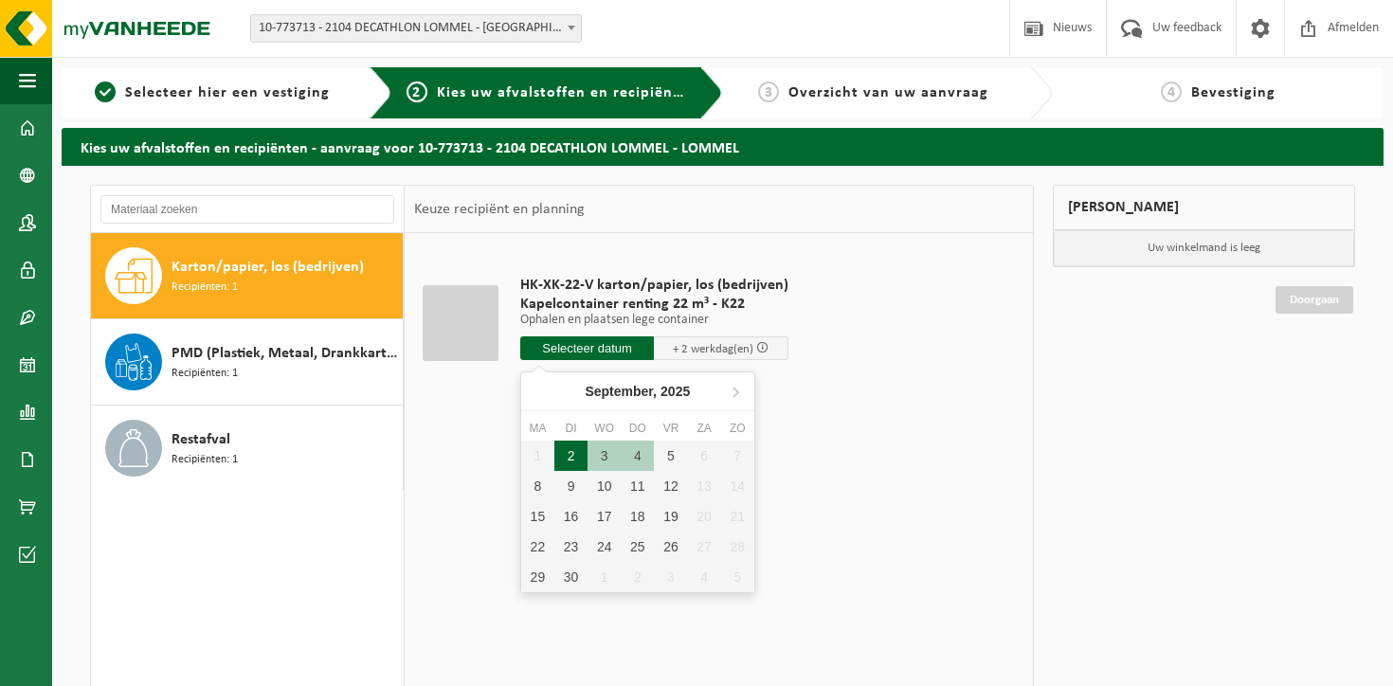 This screenshot has width=1393, height=686. What do you see at coordinates (637, 547) in the screenshot?
I see `div: 25` at bounding box center [637, 547].